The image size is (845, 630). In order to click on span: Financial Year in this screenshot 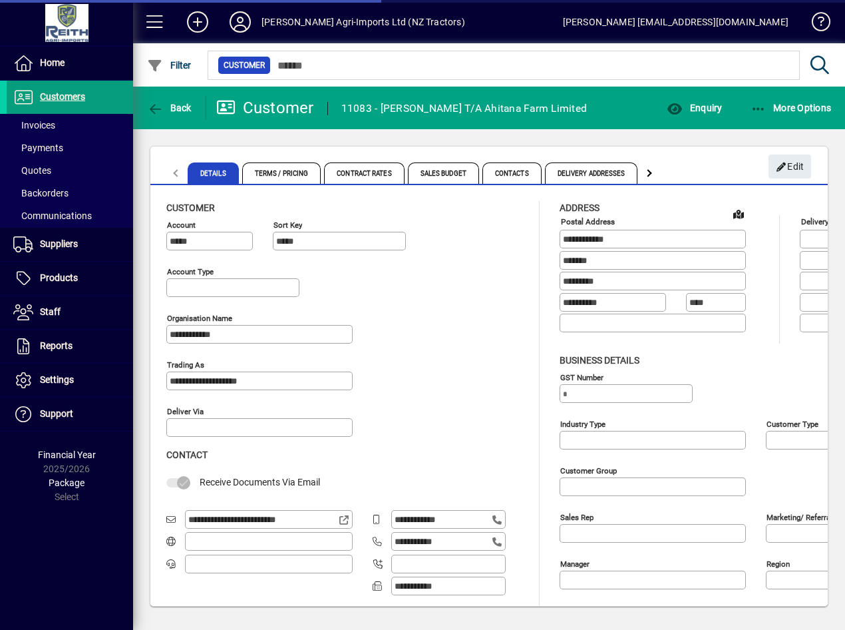, I will do `click(67, 455)`.